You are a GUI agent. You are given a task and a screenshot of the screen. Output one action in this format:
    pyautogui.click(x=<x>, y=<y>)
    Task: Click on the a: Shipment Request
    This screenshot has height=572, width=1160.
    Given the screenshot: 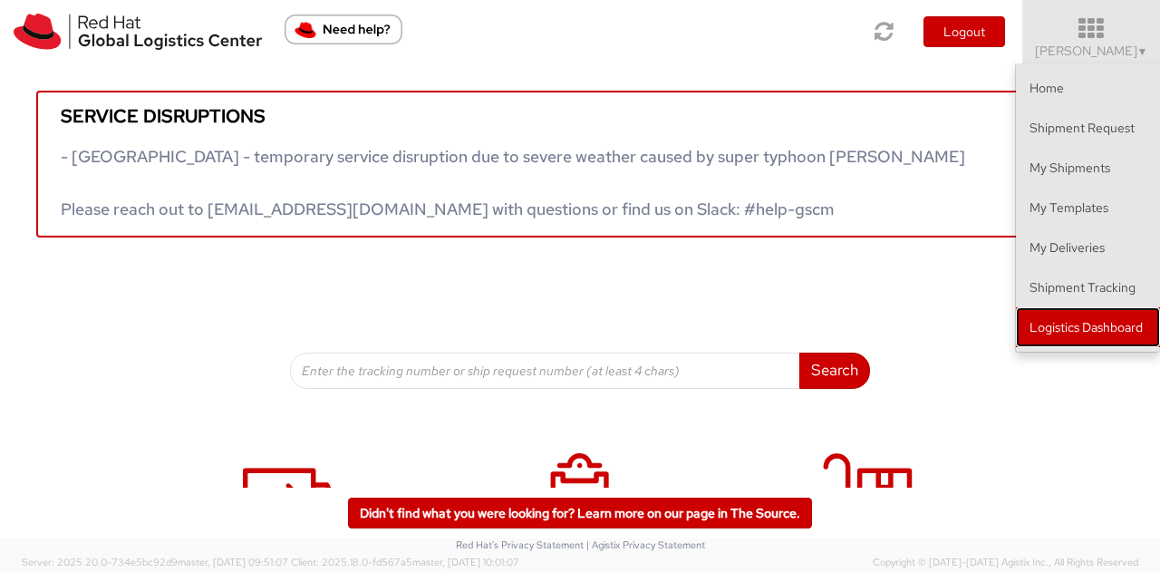 What is the action you would take?
    pyautogui.click(x=1087, y=128)
    